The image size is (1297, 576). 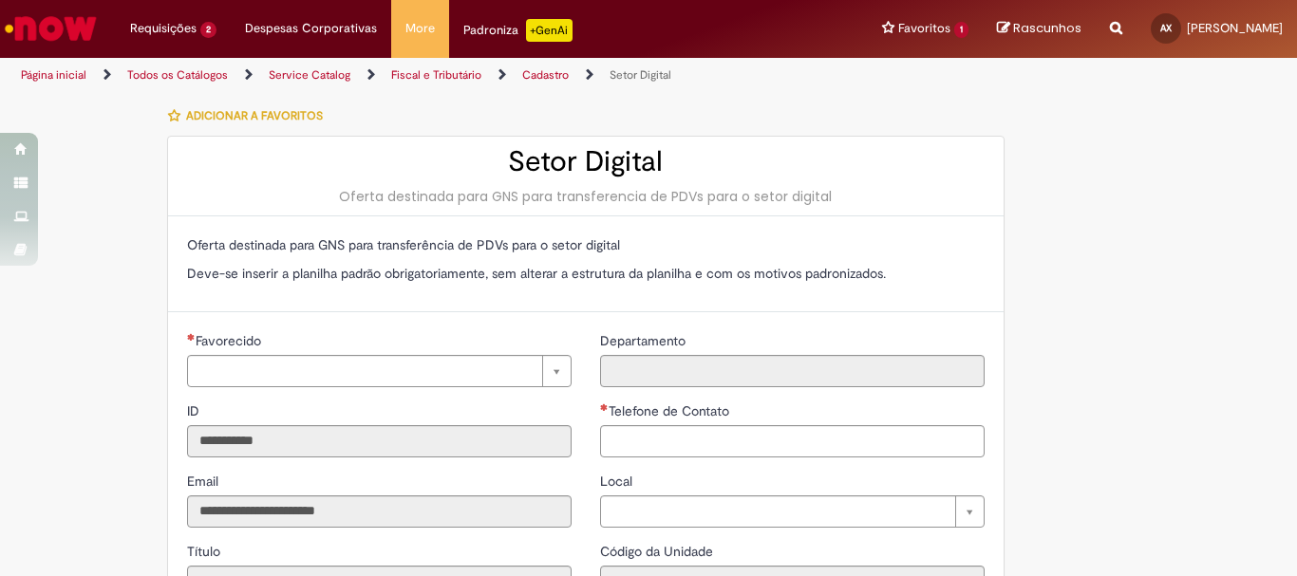 What do you see at coordinates (53, 75) in the screenshot?
I see `a: Página inicial` at bounding box center [53, 75].